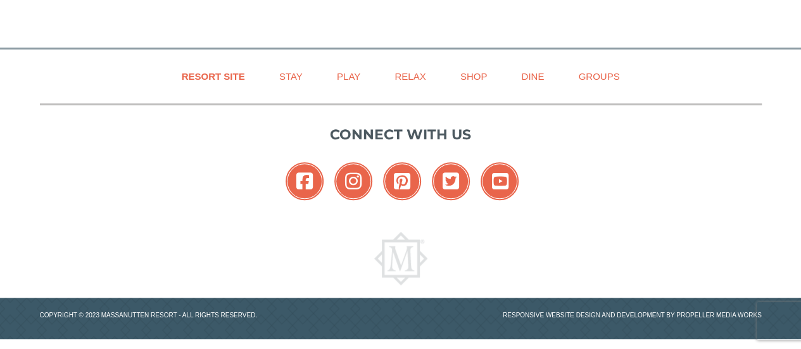 The image size is (801, 349). I want to click on a: Relax, so click(410, 76).